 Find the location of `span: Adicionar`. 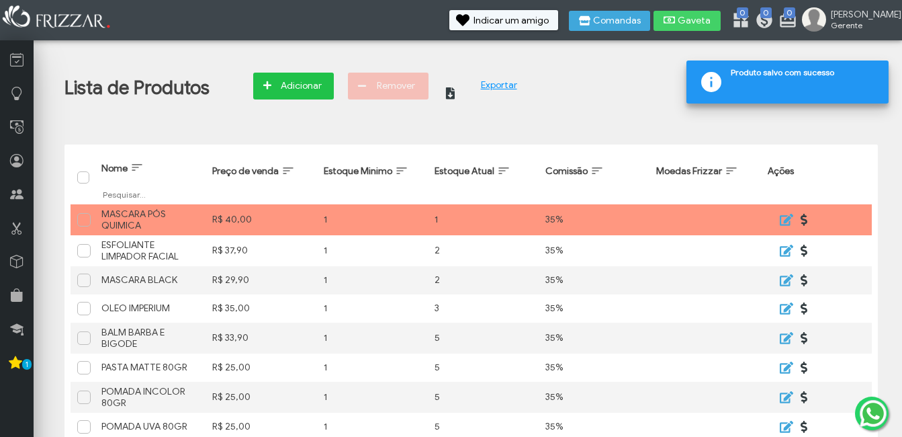

span: Adicionar is located at coordinates (301, 86).